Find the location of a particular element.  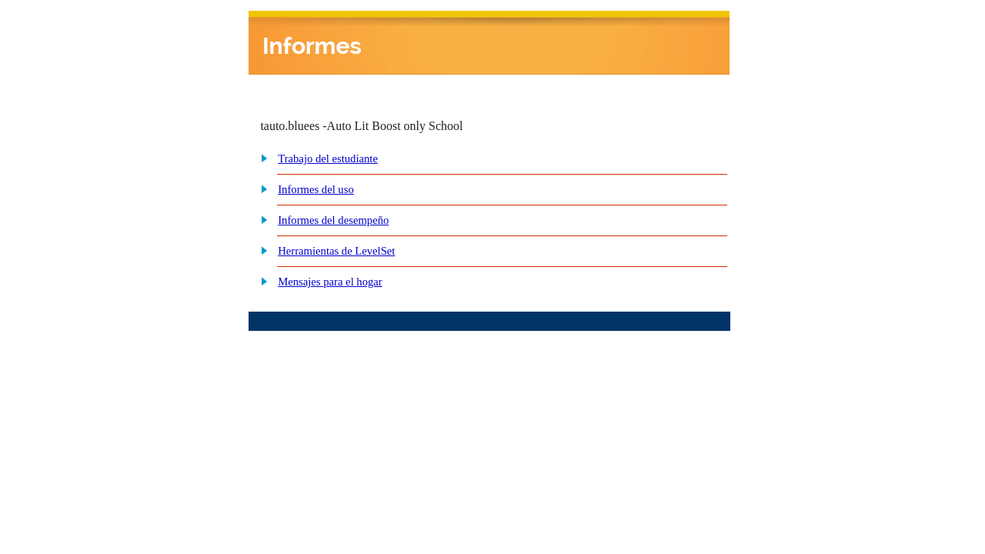

img: header is located at coordinates (489, 42).